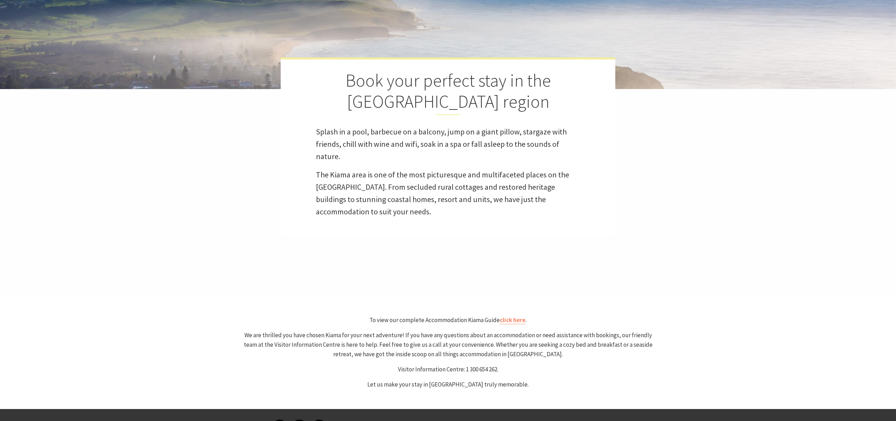  I want to click on a: click here, so click(512, 320).